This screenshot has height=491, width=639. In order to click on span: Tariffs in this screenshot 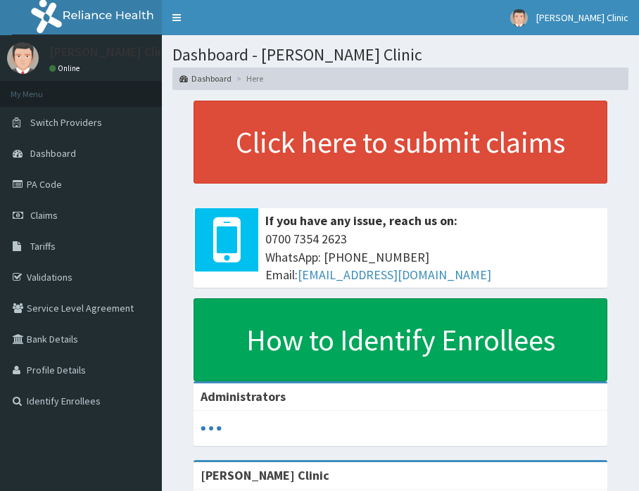, I will do `click(43, 246)`.